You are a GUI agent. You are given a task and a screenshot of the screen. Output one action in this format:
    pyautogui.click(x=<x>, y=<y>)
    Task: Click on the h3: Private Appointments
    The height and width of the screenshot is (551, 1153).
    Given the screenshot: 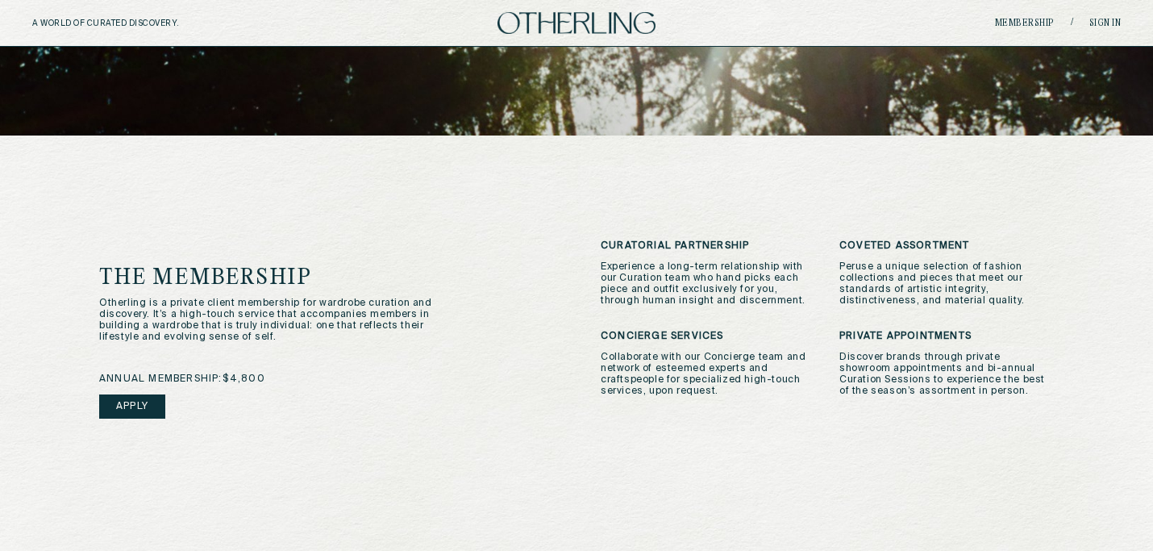 What is the action you would take?
    pyautogui.click(x=947, y=336)
    